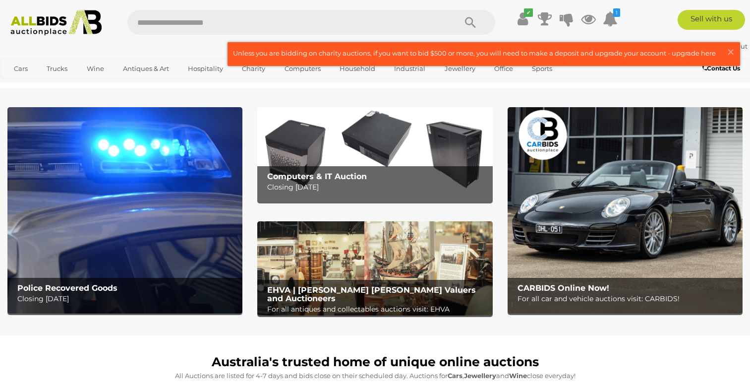 The width and height of the screenshot is (750, 390). What do you see at coordinates (67, 288) in the screenshot?
I see `b: Police Recovered Goods` at bounding box center [67, 288].